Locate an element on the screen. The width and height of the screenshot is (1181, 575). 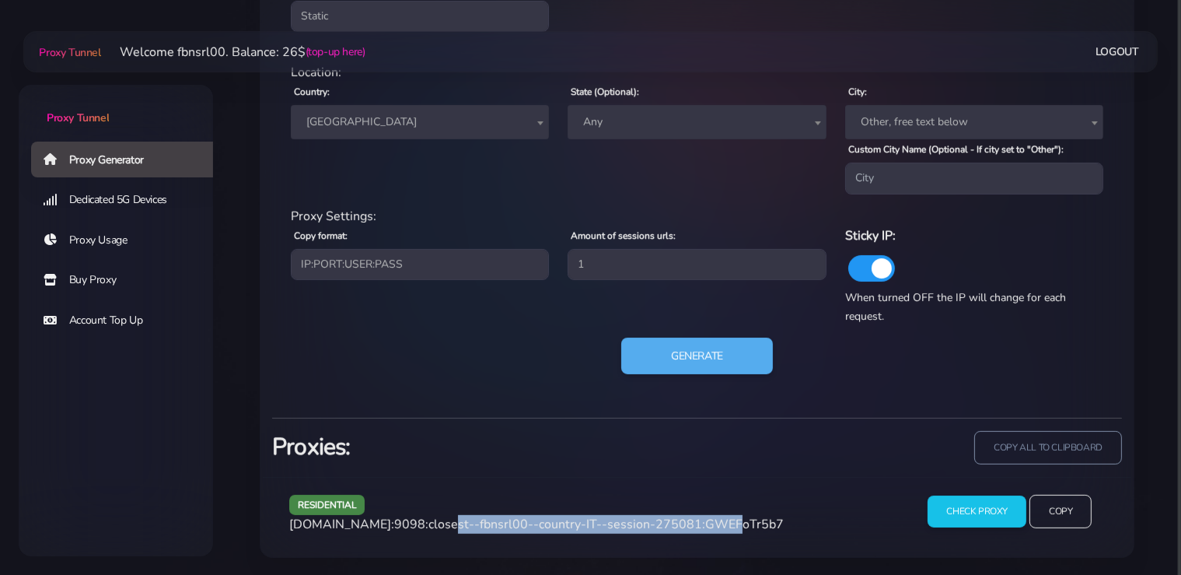
a: Dedicated 5G Devices is located at coordinates (128, 200).